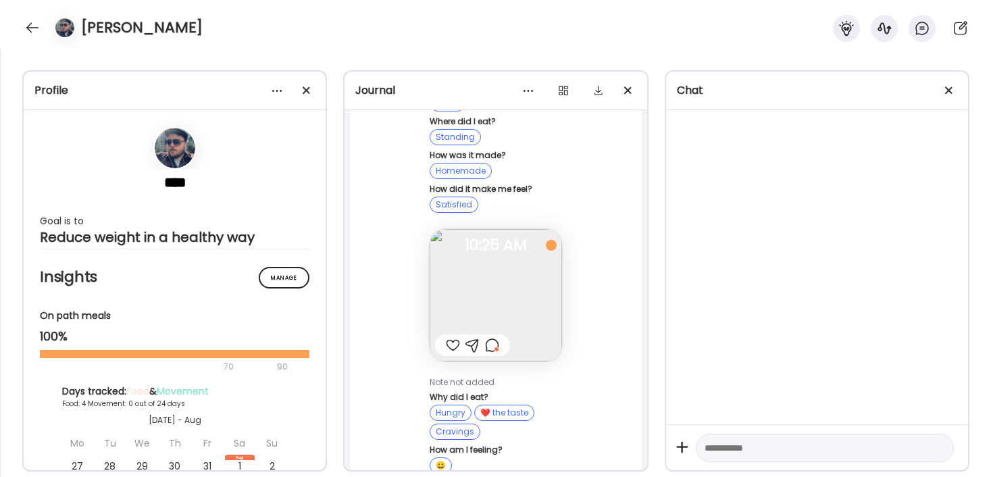  Describe the element at coordinates (175, 391) in the screenshot. I see `div: Days tracked: &` at that location.